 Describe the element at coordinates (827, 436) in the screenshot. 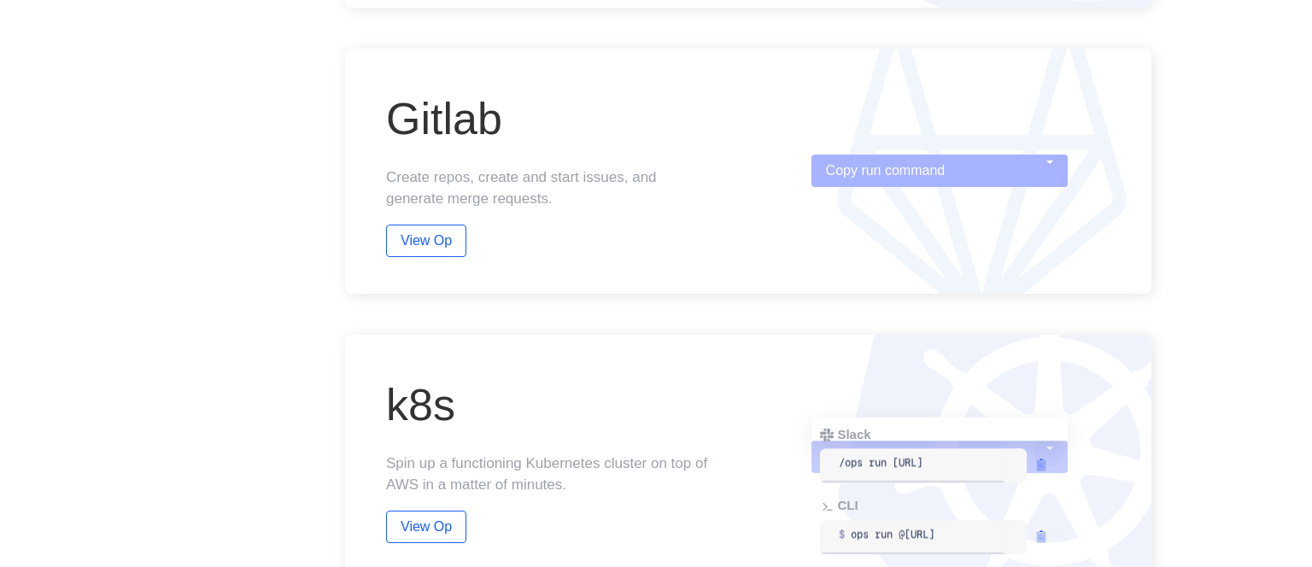

I see `img: slack.svg` at that location.